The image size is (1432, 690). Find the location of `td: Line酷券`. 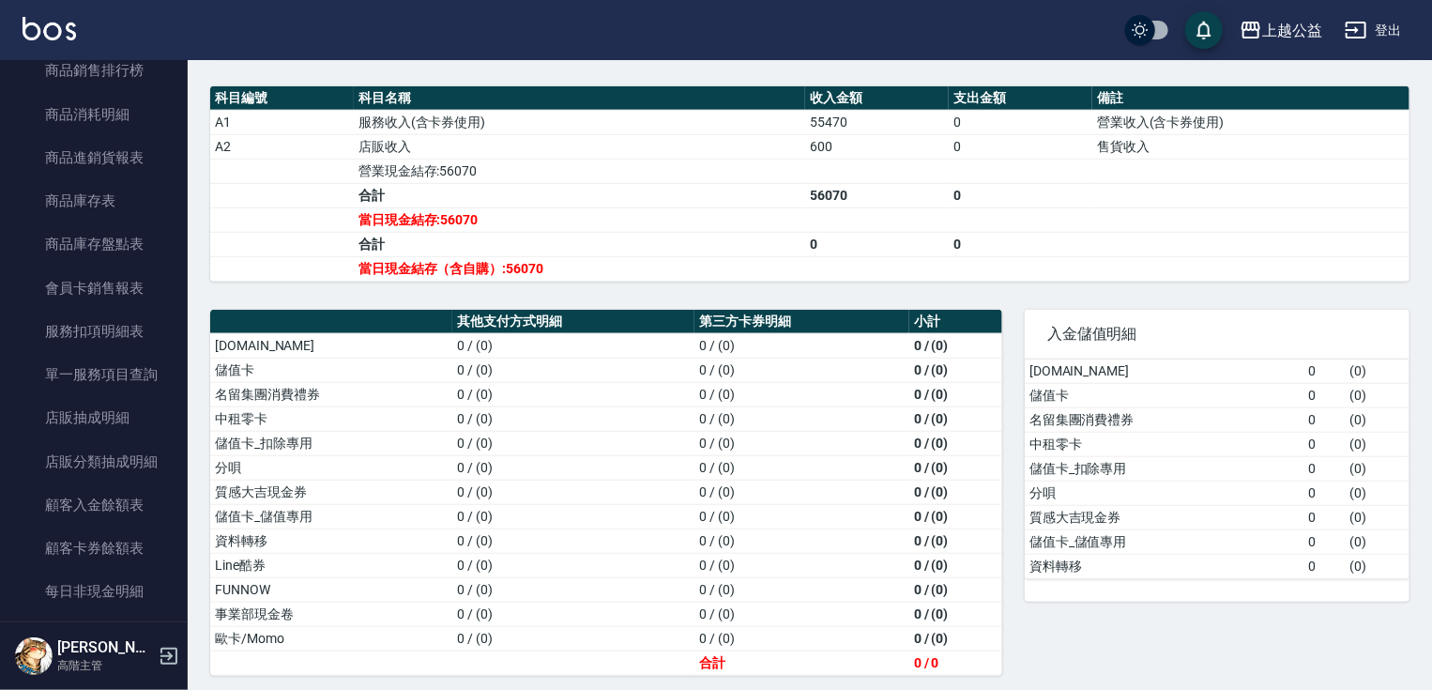

td: Line酷券 is located at coordinates (331, 565).